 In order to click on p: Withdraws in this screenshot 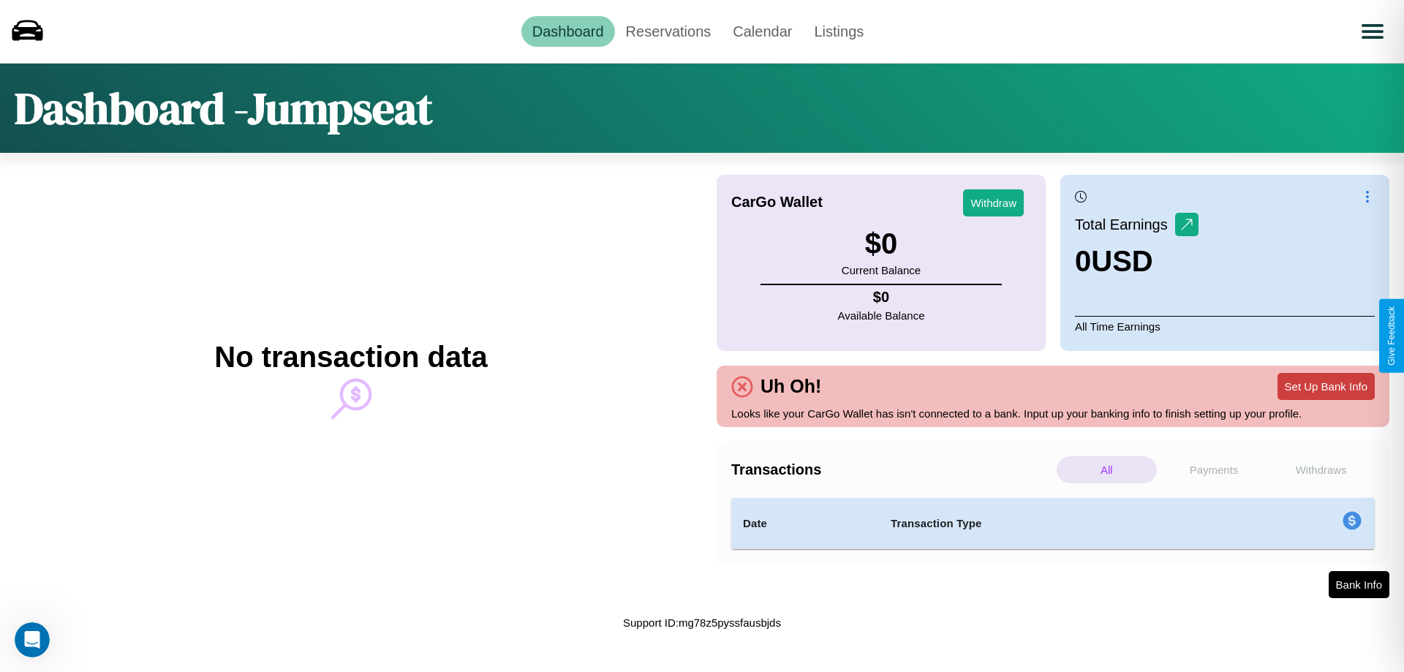, I will do `click(1321, 470)`.